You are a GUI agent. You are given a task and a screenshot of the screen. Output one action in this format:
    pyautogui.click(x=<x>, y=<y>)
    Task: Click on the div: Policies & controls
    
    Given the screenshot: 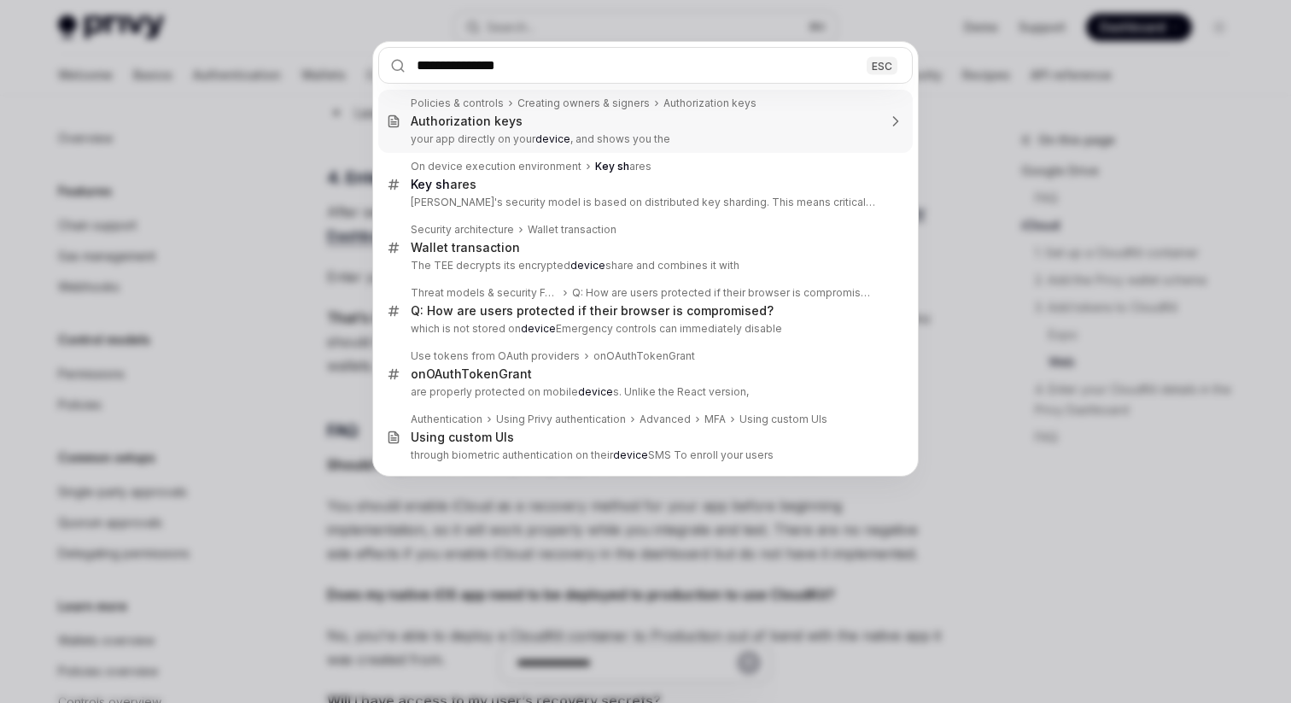 What is the action you would take?
    pyautogui.click(x=457, y=103)
    